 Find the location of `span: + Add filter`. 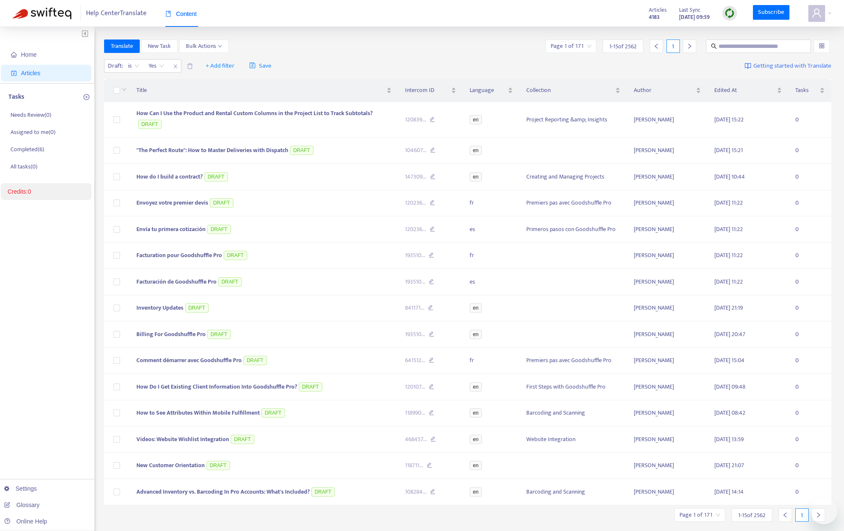

span: + Add filter is located at coordinates (220, 66).